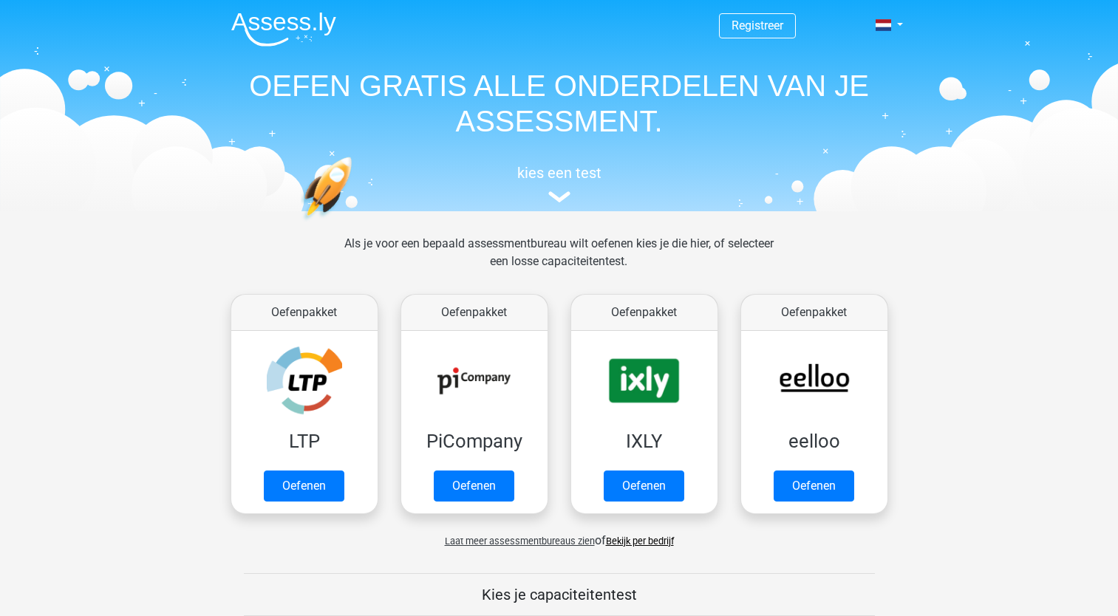 Image resolution: width=1118 pixels, height=616 pixels. What do you see at coordinates (559, 196) in the screenshot?
I see `img: assessment` at bounding box center [559, 196].